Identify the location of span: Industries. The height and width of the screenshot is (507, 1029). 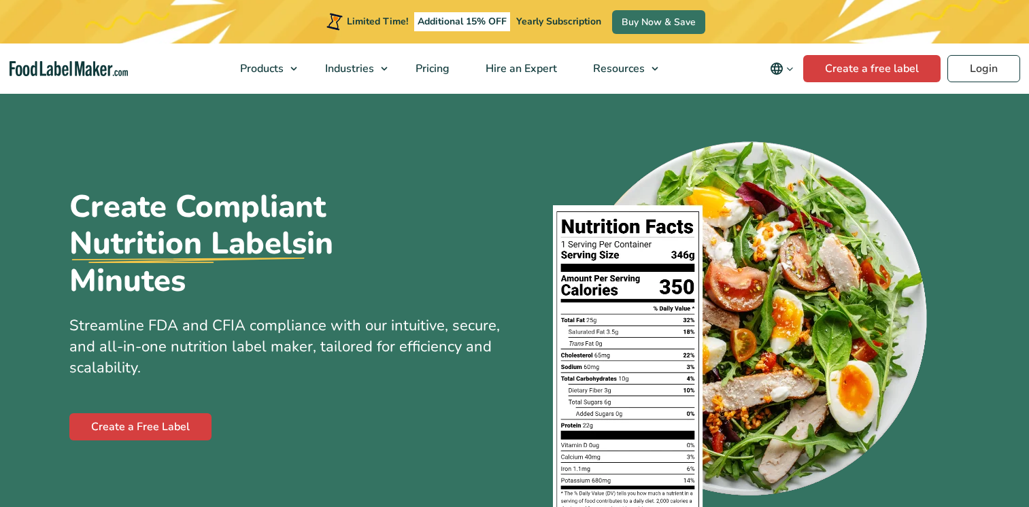
(348, 69).